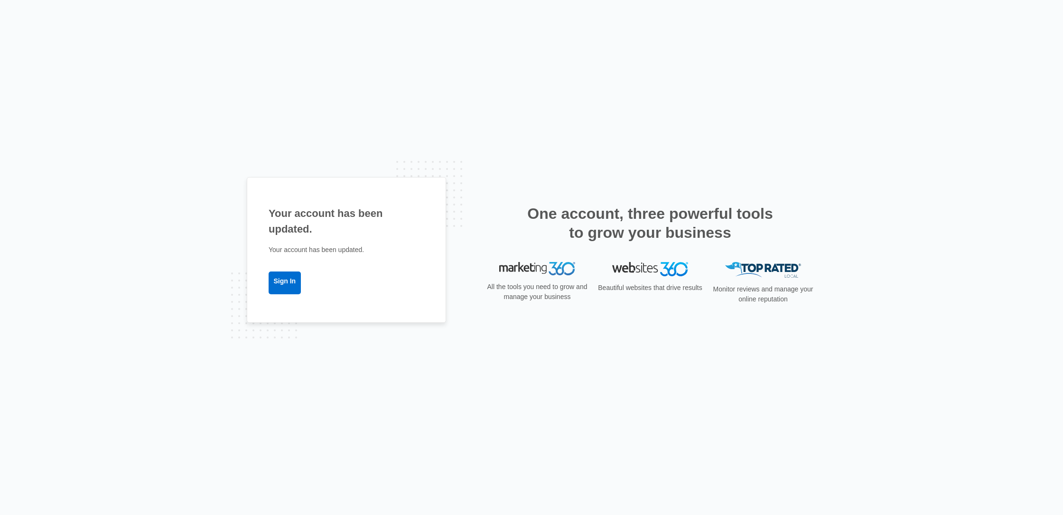  Describe the element at coordinates (346, 221) in the screenshot. I see `h1: Your account has been updated.` at that location.